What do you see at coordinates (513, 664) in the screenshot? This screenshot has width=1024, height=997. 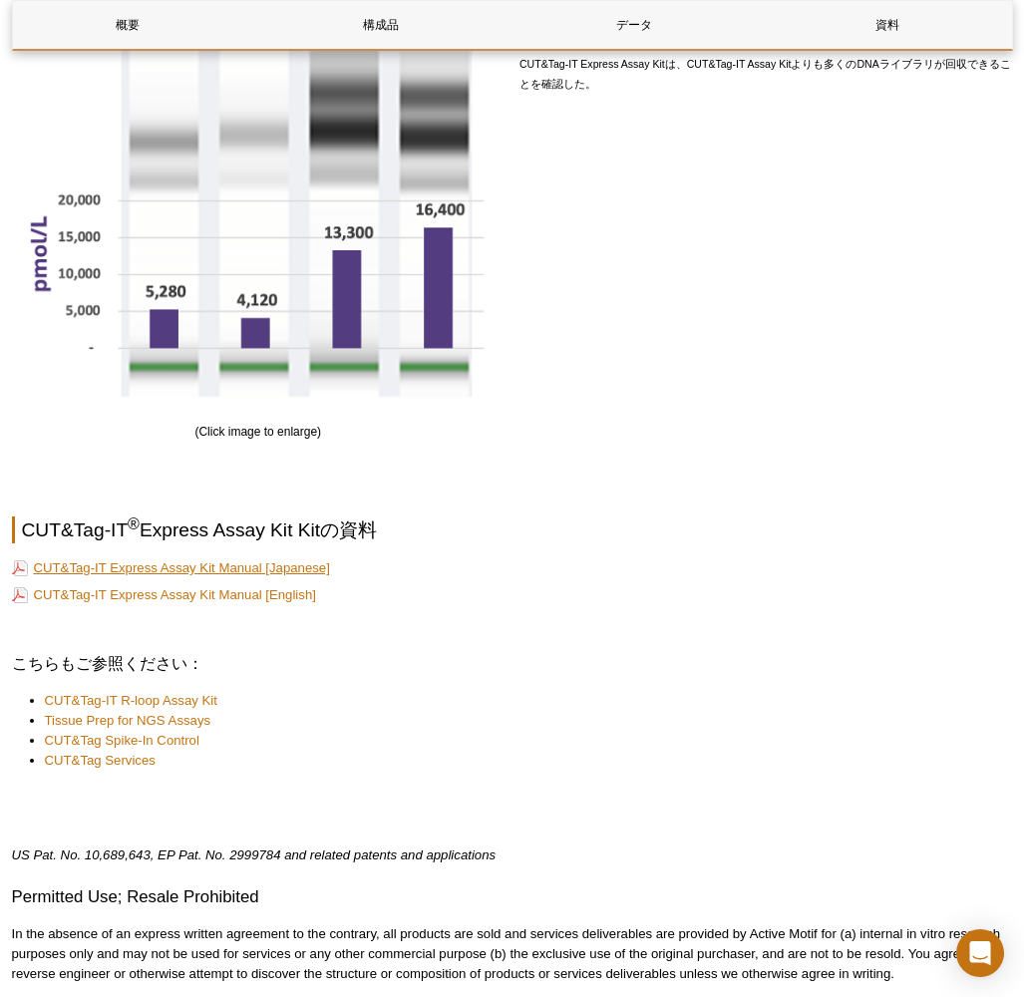 I see `h3: こちらもご参照ください：` at bounding box center [513, 664].